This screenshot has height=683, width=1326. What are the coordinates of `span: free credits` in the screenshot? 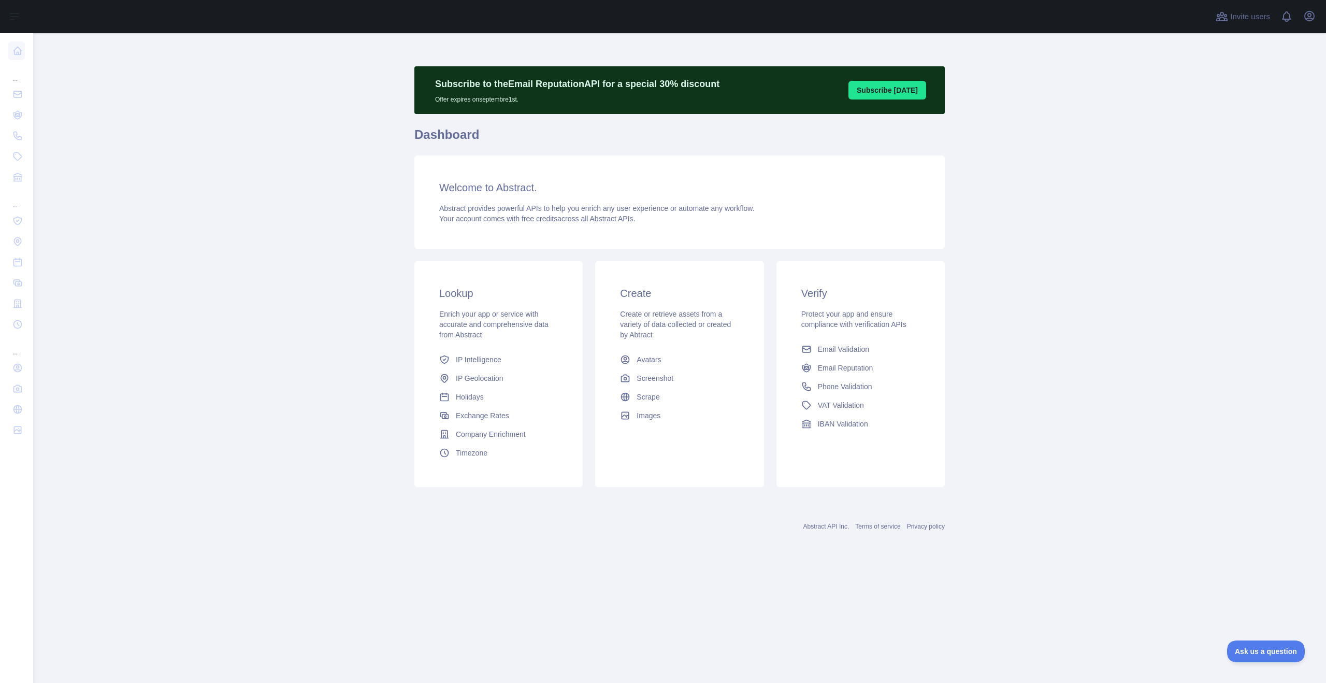 It's located at (539, 219).